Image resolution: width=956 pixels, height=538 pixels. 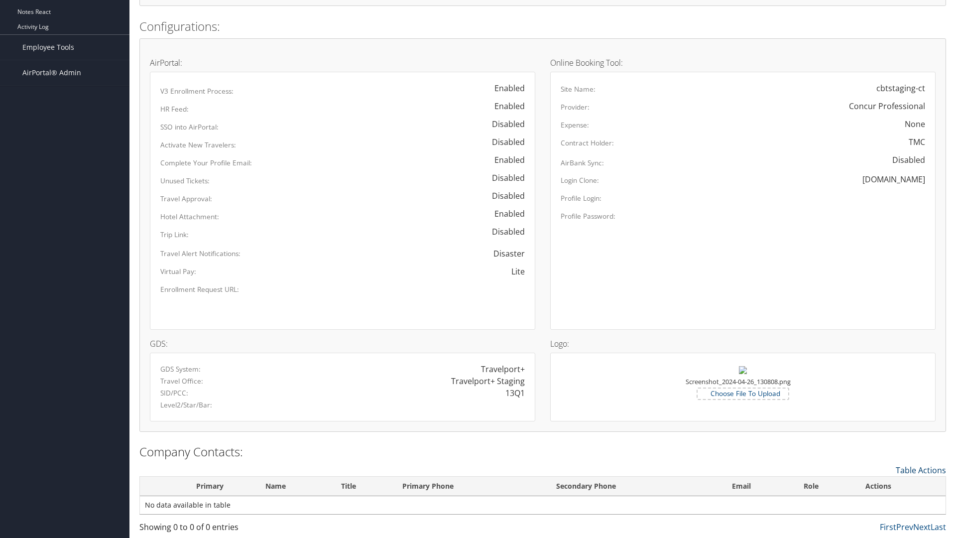 What do you see at coordinates (578, 89) in the screenshot?
I see `label: Site Name:` at bounding box center [578, 89].